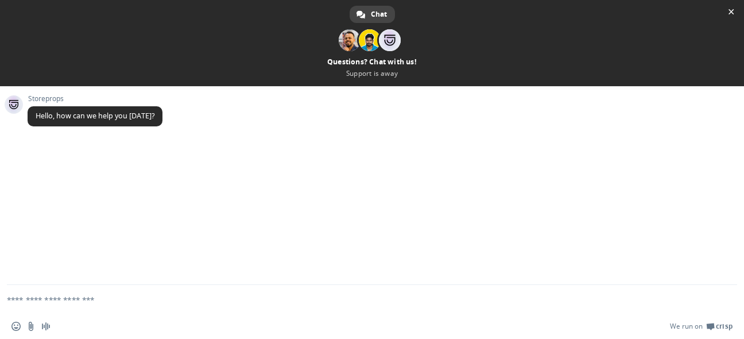  I want to click on span: Close chat, so click(730, 11).